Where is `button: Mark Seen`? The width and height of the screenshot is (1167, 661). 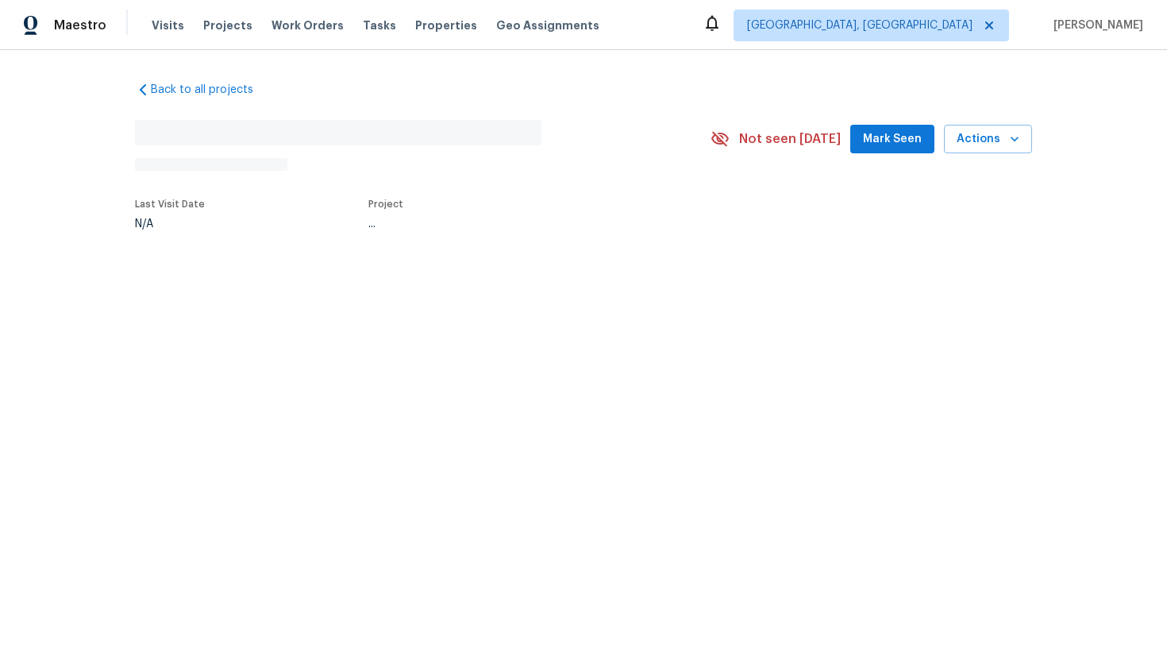 button: Mark Seen is located at coordinates (892, 139).